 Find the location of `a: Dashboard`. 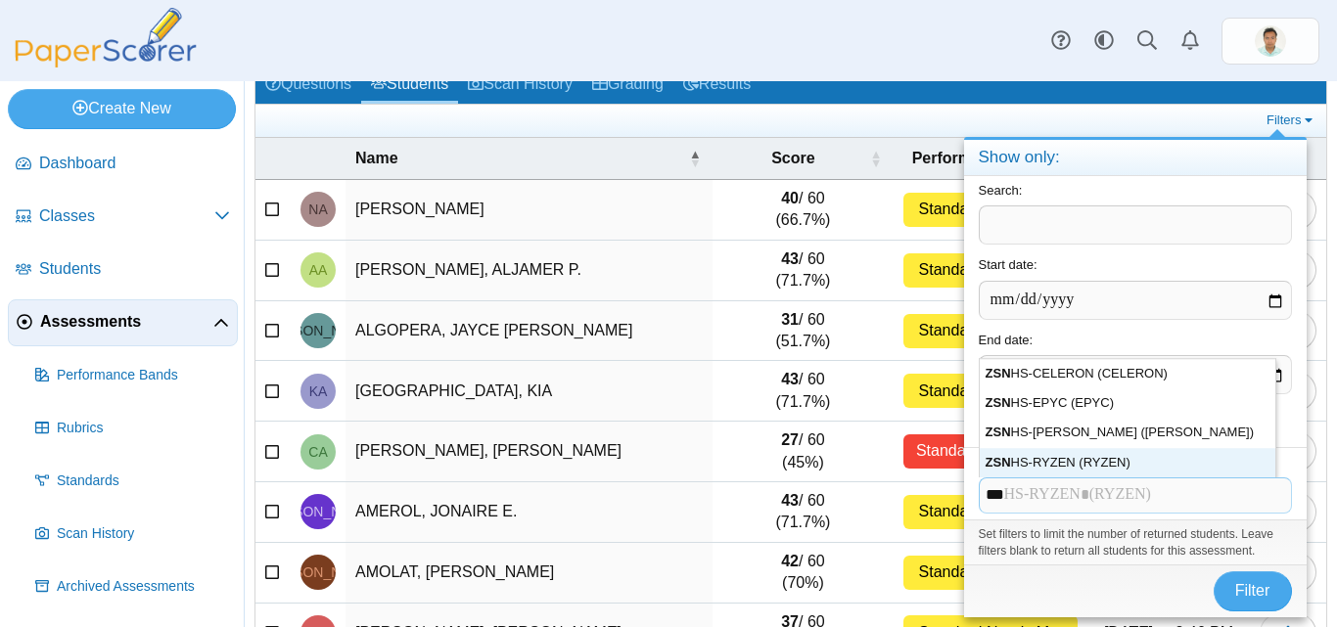

a: Dashboard is located at coordinates (122, 164).